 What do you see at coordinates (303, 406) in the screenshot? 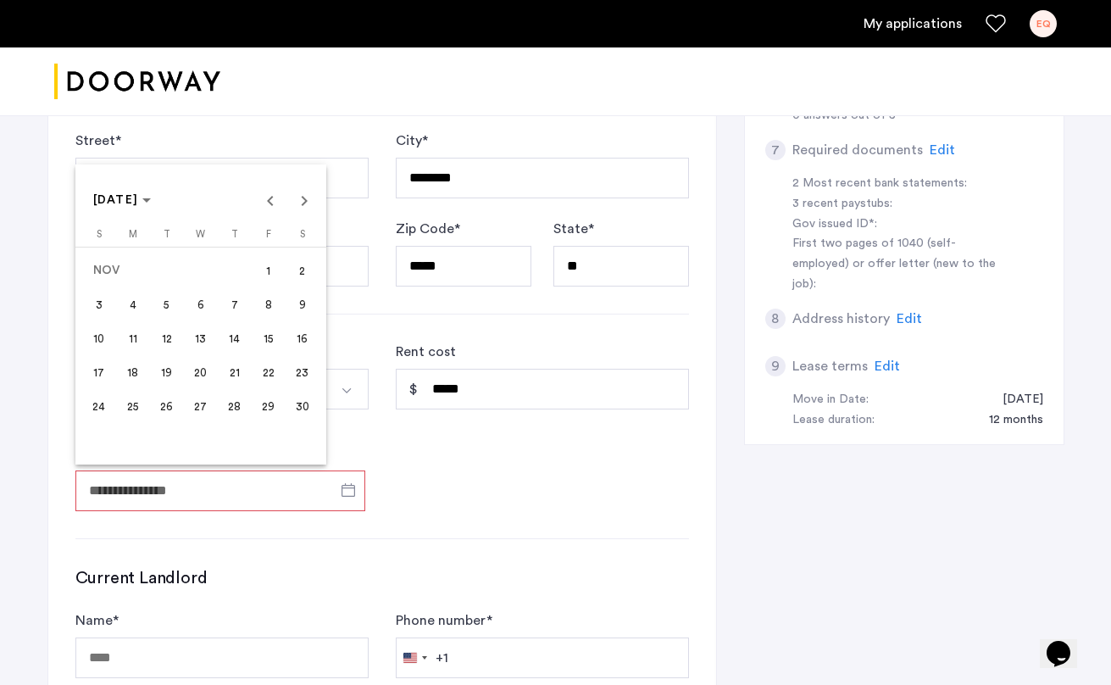
I see `button: November 30, 2024` at bounding box center [303, 406].